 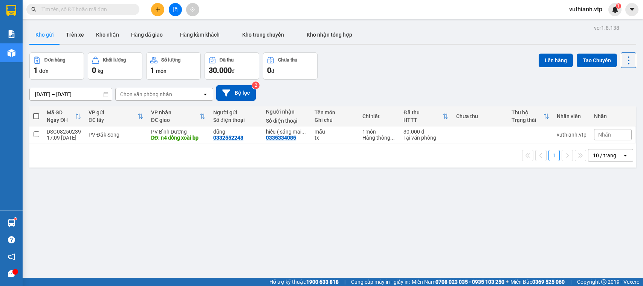 I want to click on button: Kho gửi, so click(x=44, y=35).